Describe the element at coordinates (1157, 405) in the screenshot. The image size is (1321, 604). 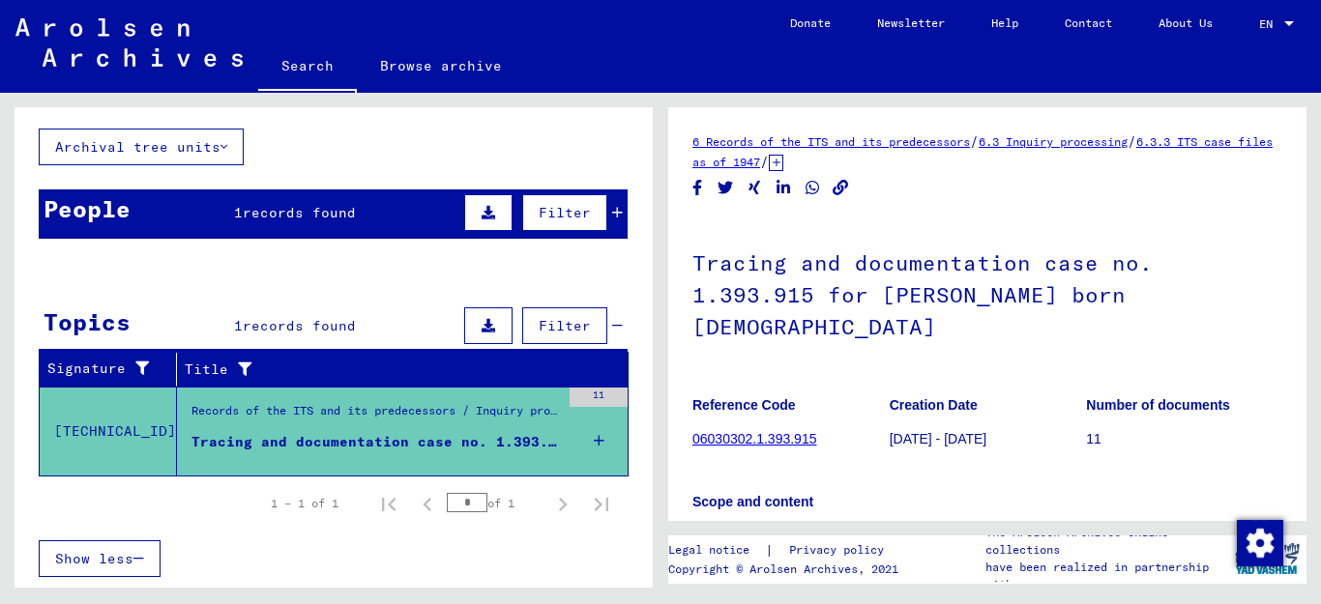
I see `b: Number of documents` at that location.